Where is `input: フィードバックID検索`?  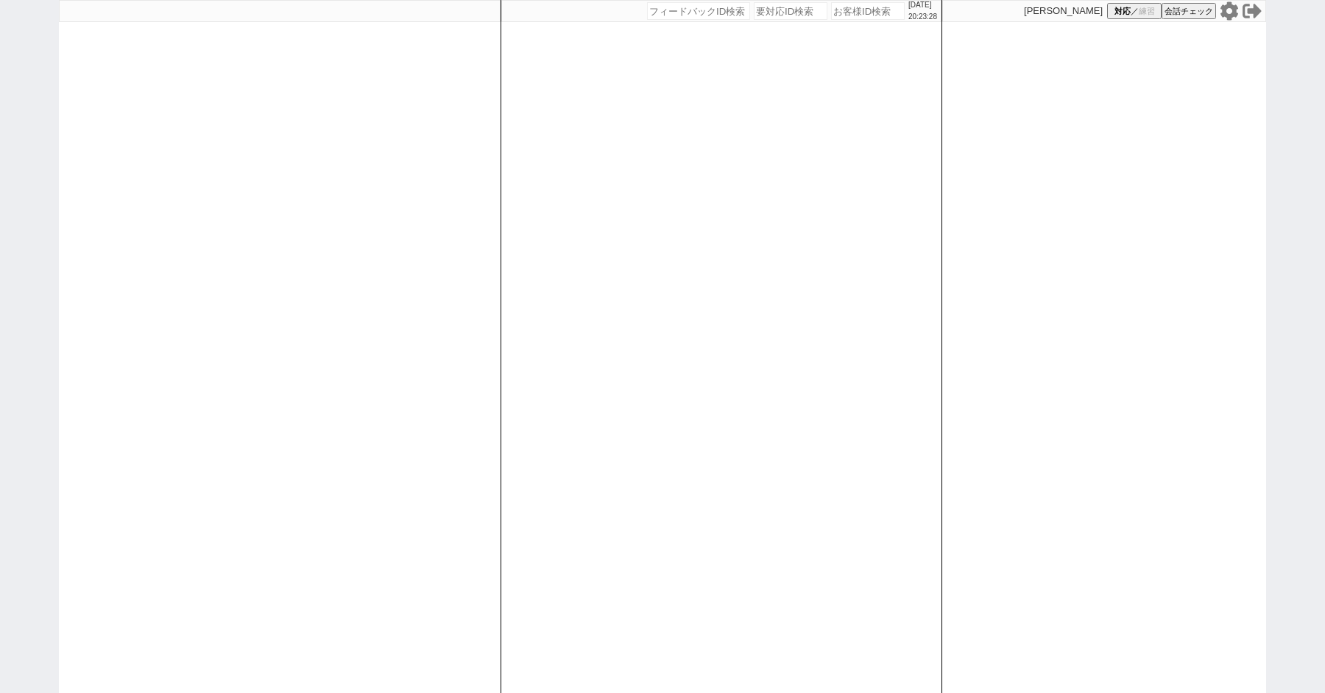
input: フィードバックID検索 is located at coordinates (698, 11).